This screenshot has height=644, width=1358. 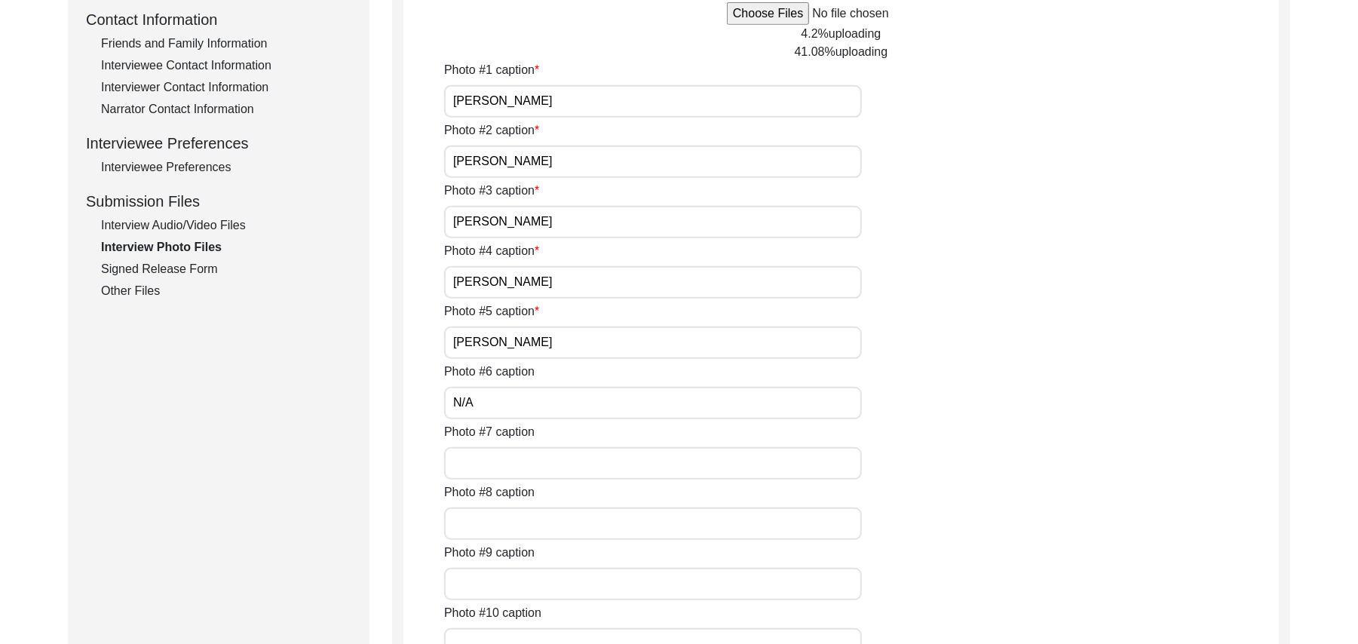 I want to click on div: Friends and Family Information, so click(x=226, y=44).